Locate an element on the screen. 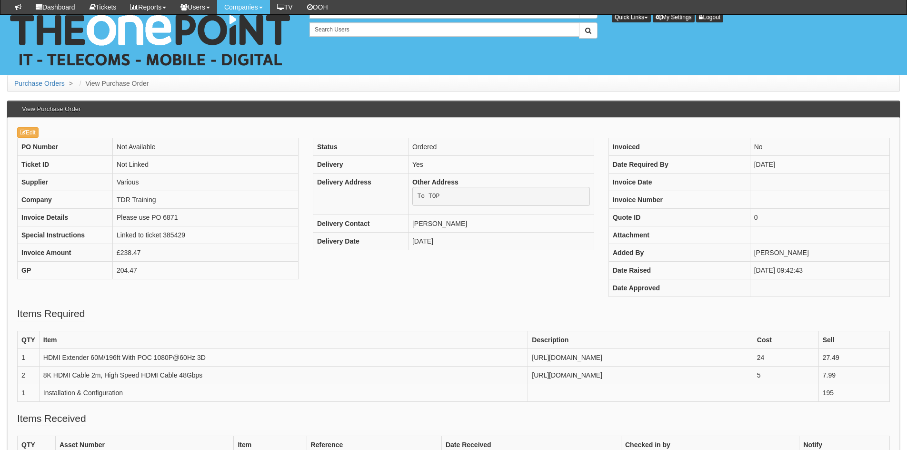 Image resolution: width=907 pixels, height=450 pixels. td: Not Available is located at coordinates (206, 147).